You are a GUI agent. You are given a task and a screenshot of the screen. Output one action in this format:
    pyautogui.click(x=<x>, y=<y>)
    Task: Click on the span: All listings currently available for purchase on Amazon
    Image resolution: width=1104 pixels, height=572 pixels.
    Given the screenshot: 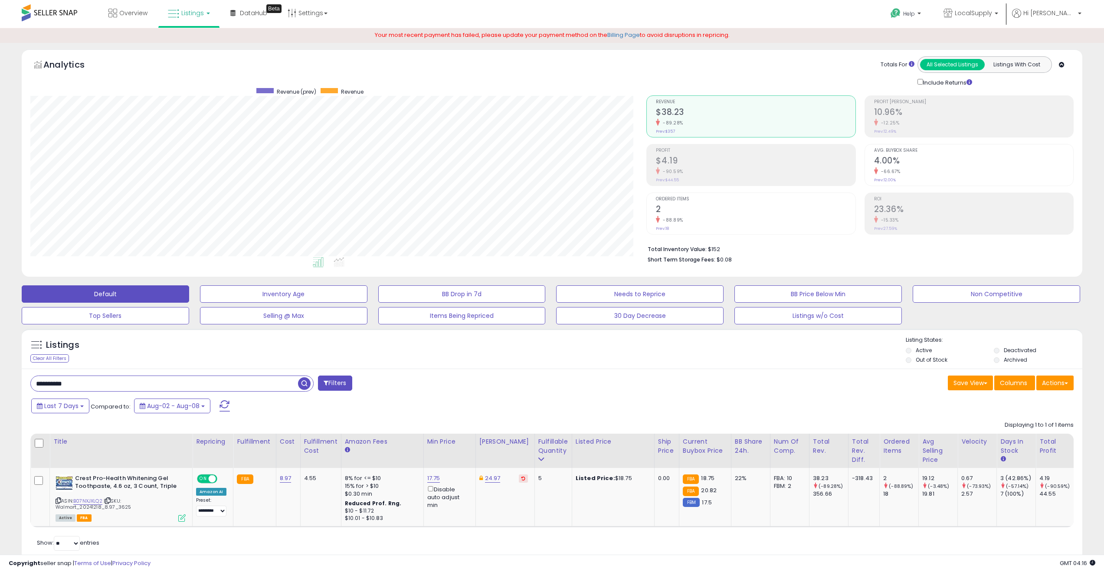 What is the action you would take?
    pyautogui.click(x=66, y=518)
    